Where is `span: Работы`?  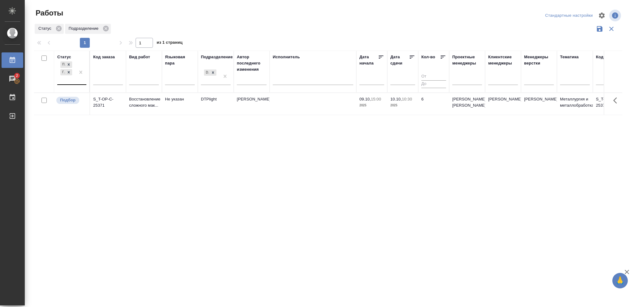
span: Работы is located at coordinates (49, 13).